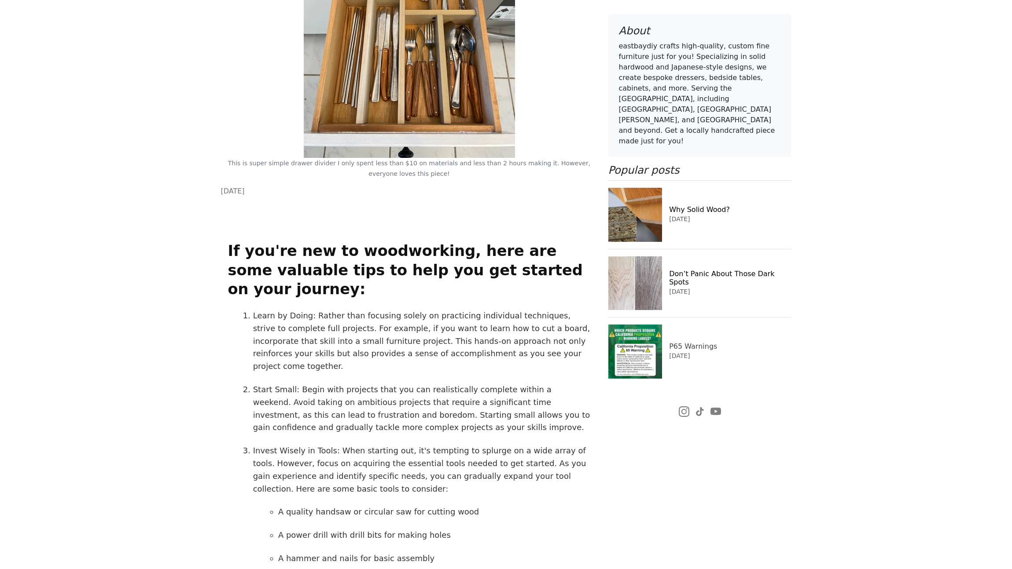 This screenshot has height=569, width=1012. Describe the element at coordinates (422, 409) in the screenshot. I see `p: Start Small: Begin with projects that you can realistically complete within a weekend. Avoid taki...` at that location.